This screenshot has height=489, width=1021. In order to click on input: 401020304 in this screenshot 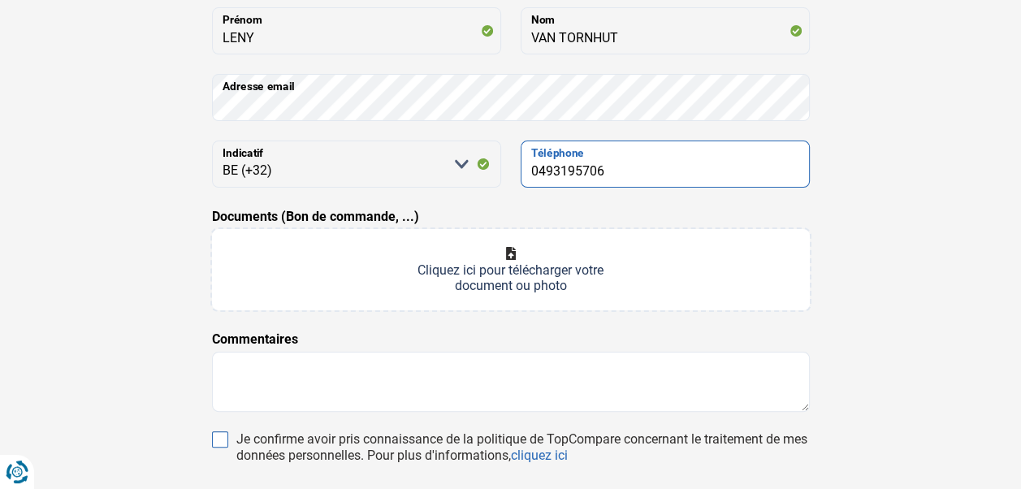, I will do `click(665, 164)`.